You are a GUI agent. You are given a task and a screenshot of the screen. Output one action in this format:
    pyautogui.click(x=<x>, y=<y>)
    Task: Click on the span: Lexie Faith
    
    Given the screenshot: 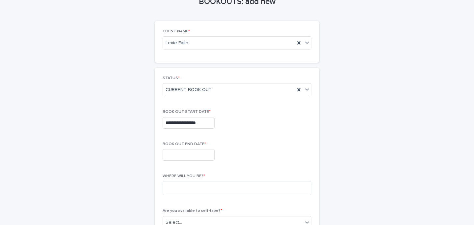 What is the action you would take?
    pyautogui.click(x=177, y=43)
    